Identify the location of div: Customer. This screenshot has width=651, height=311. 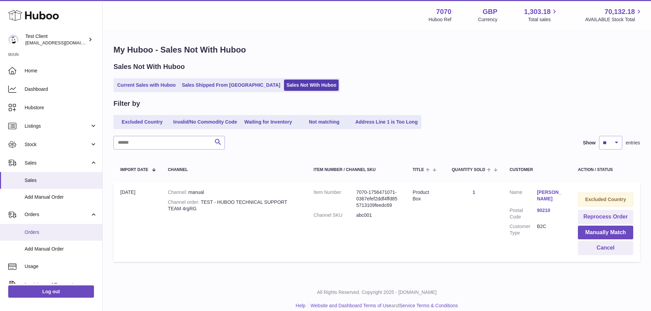
(537, 170).